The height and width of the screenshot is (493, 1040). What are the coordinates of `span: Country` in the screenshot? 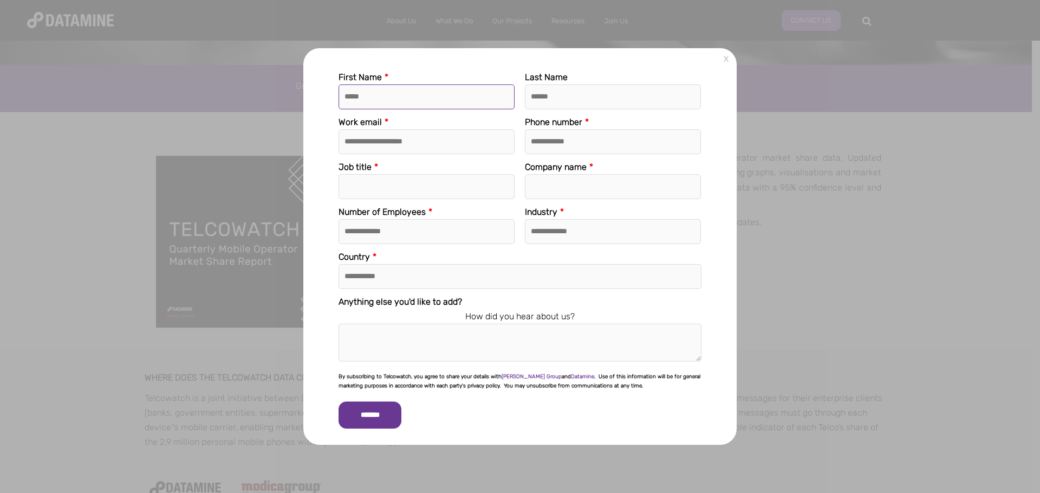 It's located at (354, 257).